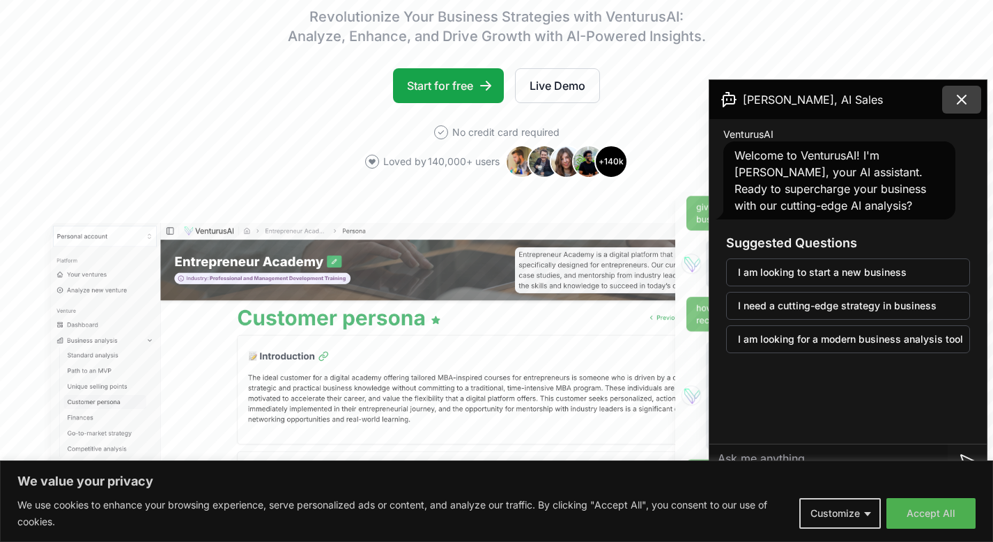 The height and width of the screenshot is (542, 993). I want to click on button: I am looking to start a new business, so click(848, 272).